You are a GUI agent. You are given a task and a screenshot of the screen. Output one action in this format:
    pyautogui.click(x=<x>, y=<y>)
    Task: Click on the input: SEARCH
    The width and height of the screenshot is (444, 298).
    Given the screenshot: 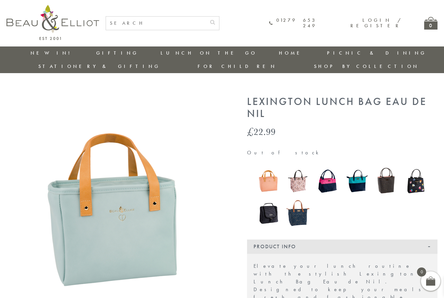 What is the action you would take?
    pyautogui.click(x=156, y=23)
    